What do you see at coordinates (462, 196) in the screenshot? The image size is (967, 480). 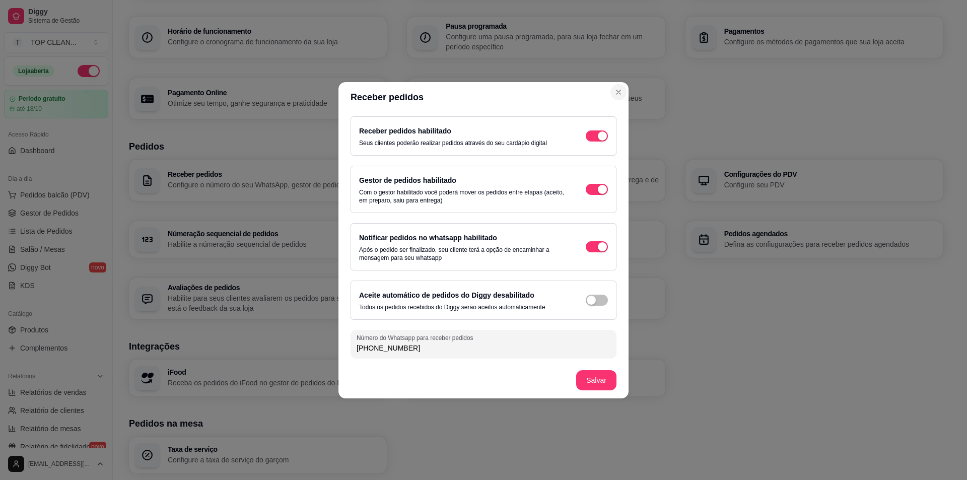 I see `p: Com o gestor habilitado você poderá mover os pedidos entre etapas (aceito, em preparo, saiu para ...` at bounding box center [462, 196].